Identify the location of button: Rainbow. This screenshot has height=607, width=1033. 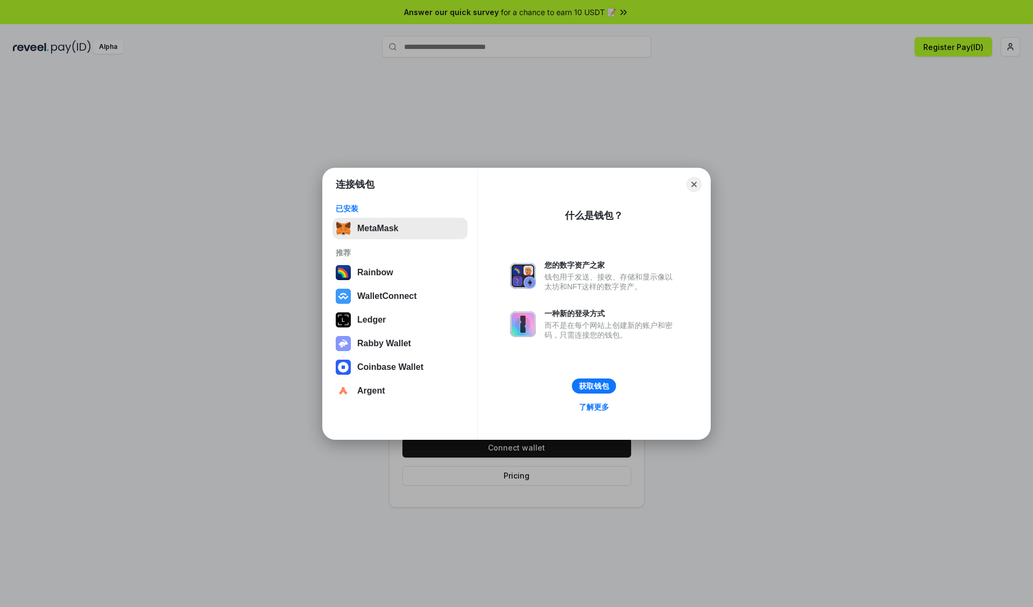
(400, 273).